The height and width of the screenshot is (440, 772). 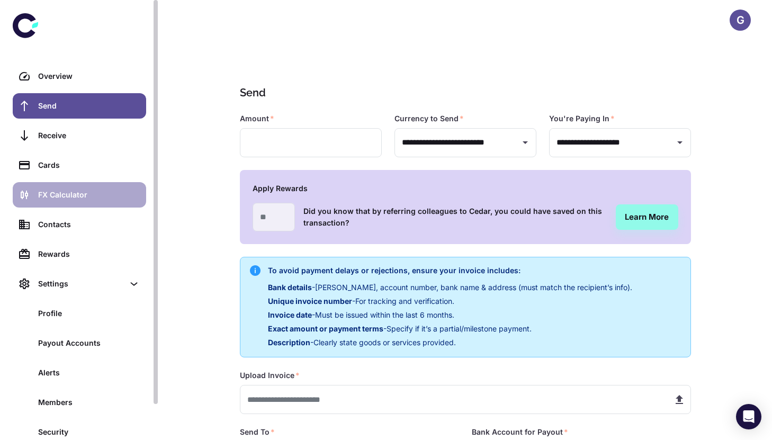 I want to click on div: Alerts, so click(x=89, y=373).